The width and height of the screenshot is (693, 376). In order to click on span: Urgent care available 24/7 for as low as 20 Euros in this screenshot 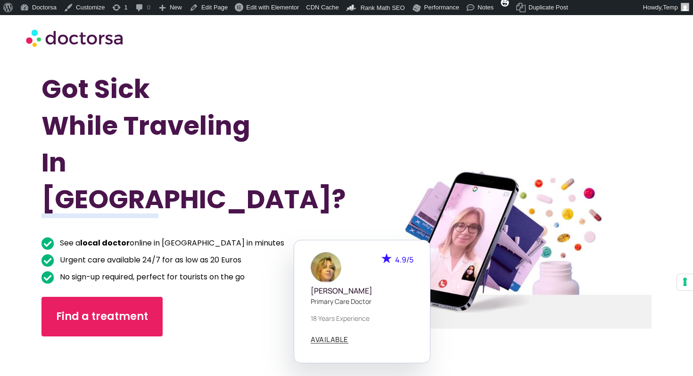, I will do `click(149, 260)`.